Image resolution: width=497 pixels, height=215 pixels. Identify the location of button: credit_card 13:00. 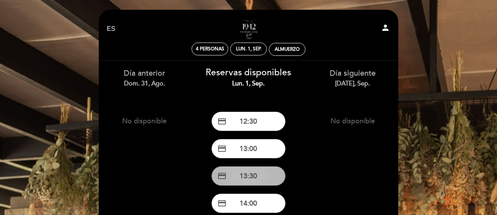
(248, 149).